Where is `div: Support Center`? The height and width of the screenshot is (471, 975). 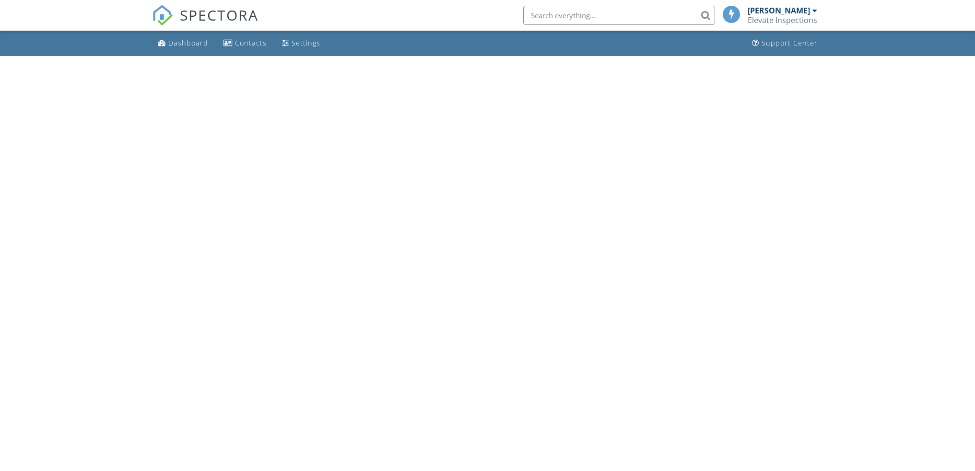 div: Support Center is located at coordinates (789, 43).